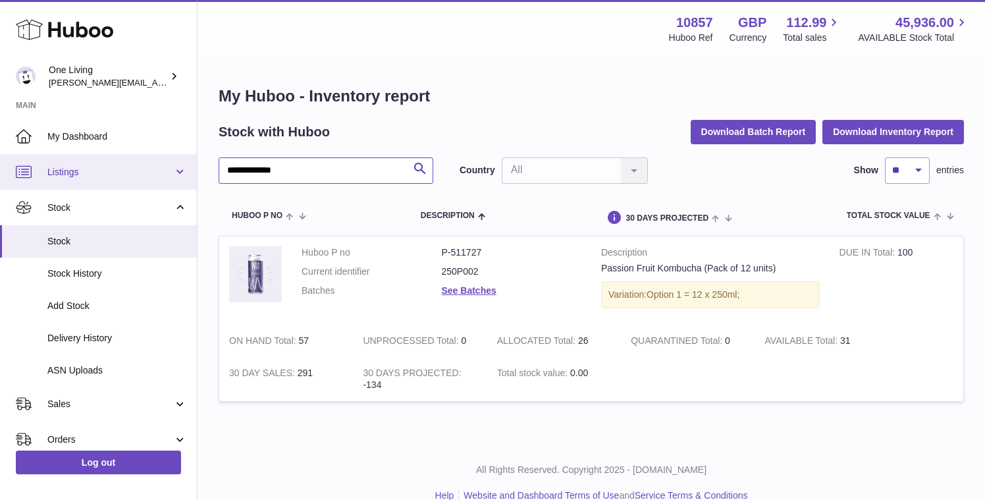 The image size is (985, 500). Describe the element at coordinates (677, 342) in the screenshot. I see `strong: QUARANTINED Total` at that location.